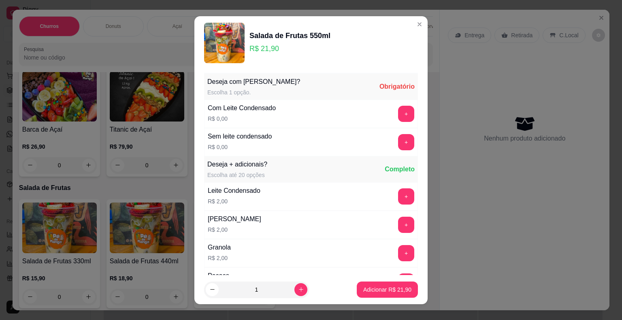 The width and height of the screenshot is (622, 320). I want to click on img: product-image, so click(225, 43).